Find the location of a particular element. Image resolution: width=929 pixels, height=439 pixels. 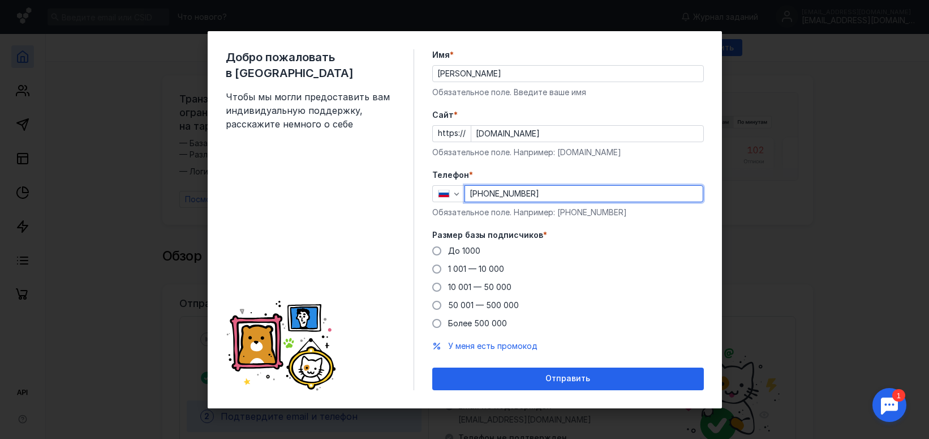

button: Отправить is located at coordinates (568, 379).